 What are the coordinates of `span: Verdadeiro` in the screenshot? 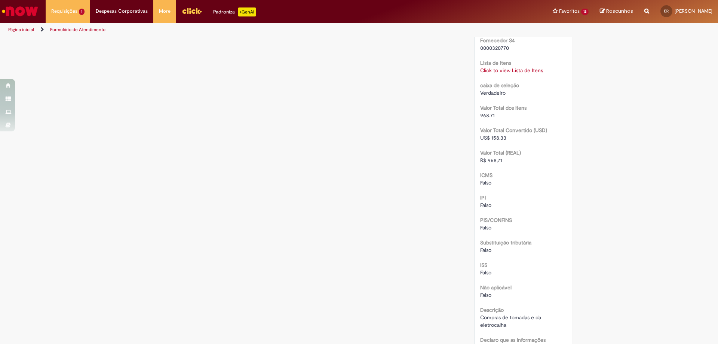 It's located at (493, 93).